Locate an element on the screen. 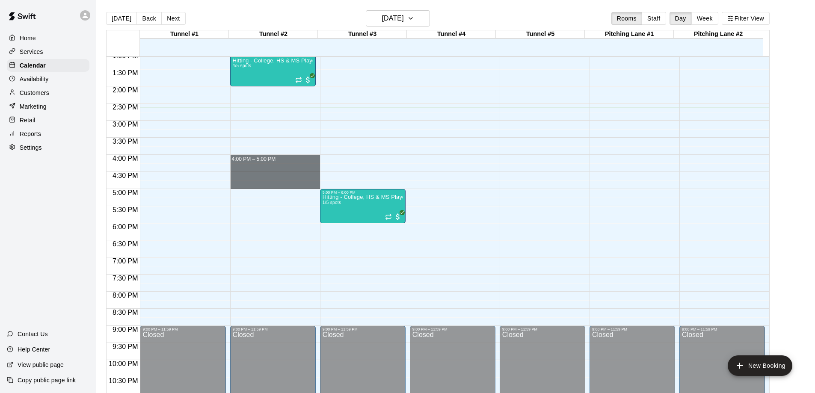 The width and height of the screenshot is (815, 393). button: Back is located at coordinates (149, 18).